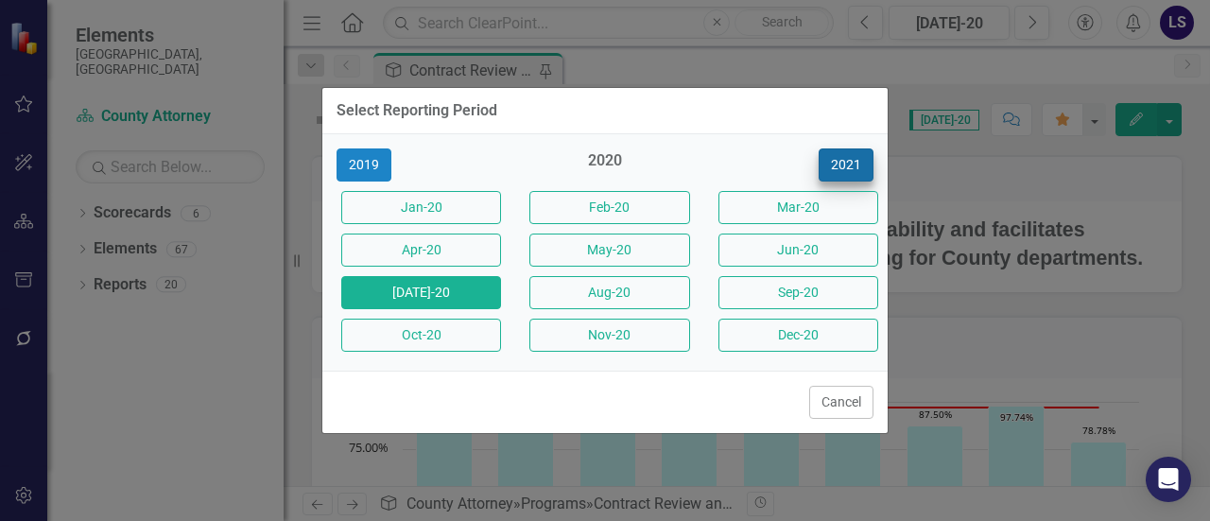 The width and height of the screenshot is (1210, 521). Describe the element at coordinates (609, 250) in the screenshot. I see `button: May-20` at that location.